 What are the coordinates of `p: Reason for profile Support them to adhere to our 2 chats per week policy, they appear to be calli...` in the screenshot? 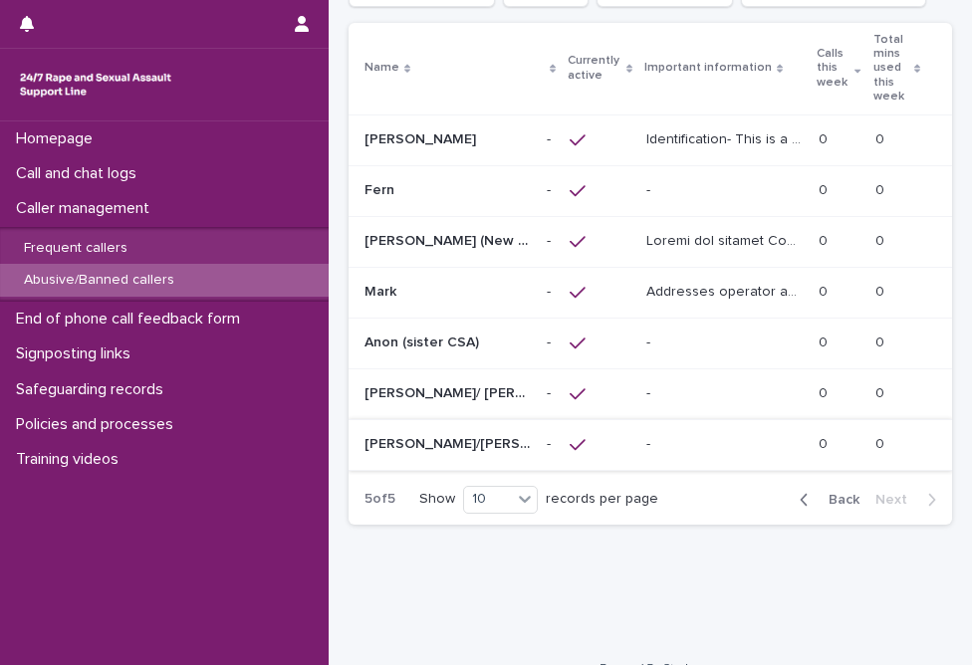 It's located at (726, 239).